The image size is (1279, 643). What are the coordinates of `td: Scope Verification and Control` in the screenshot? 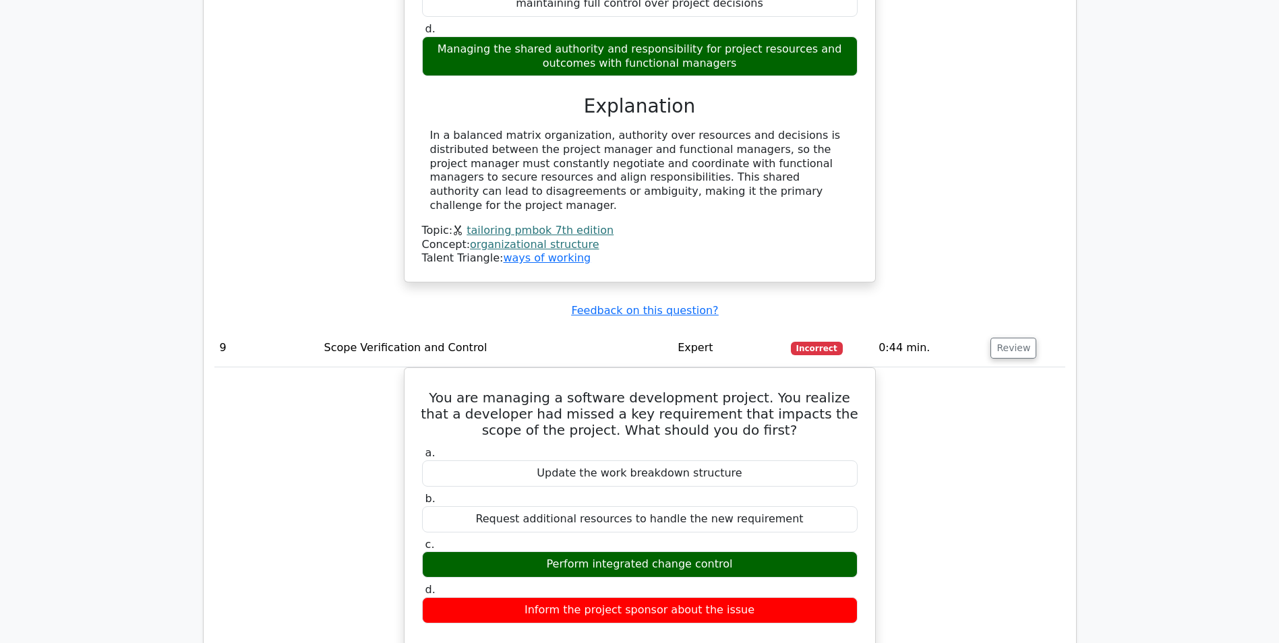 It's located at (496, 348).